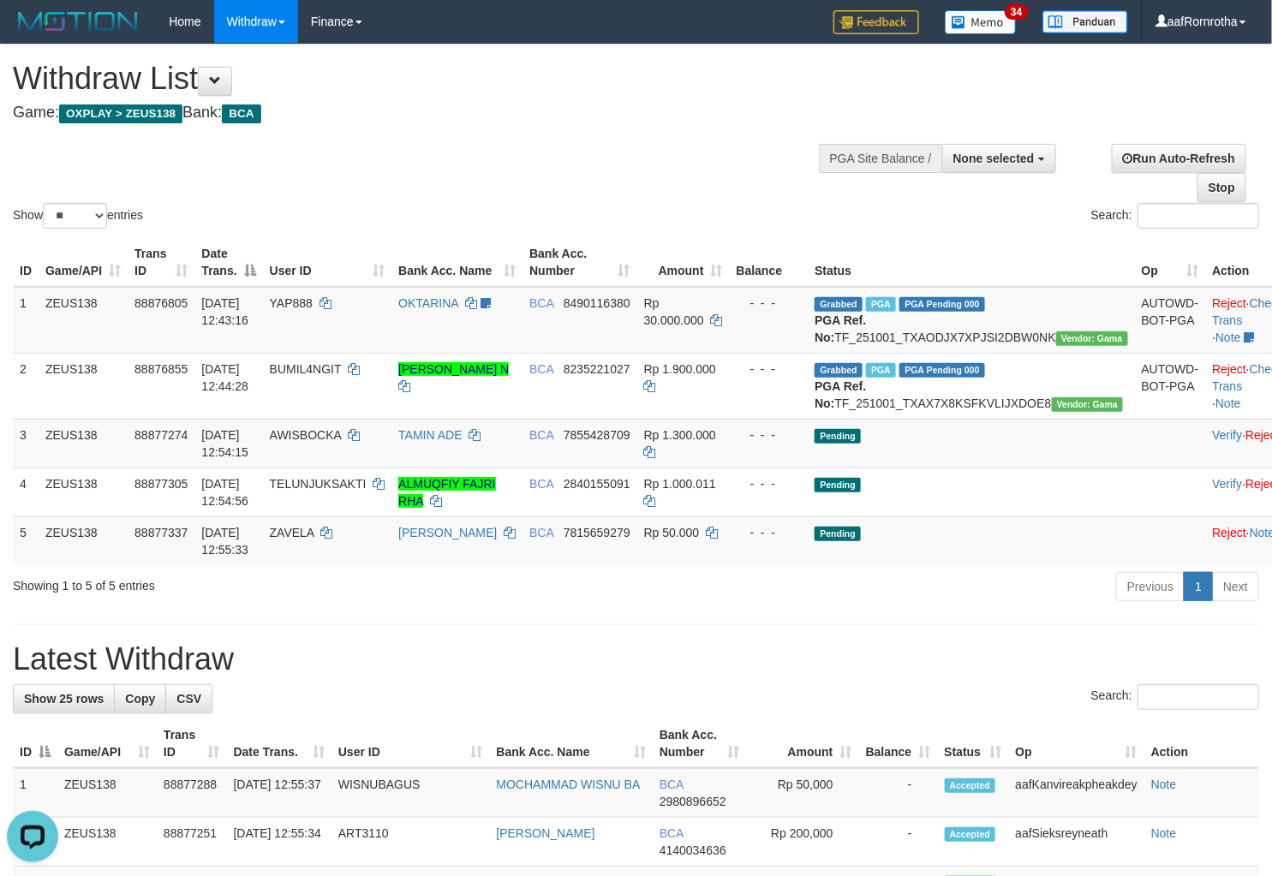 This screenshot has width=1272, height=876. Describe the element at coordinates (78, 21) in the screenshot. I see `img: MOTION_logo.png` at that location.